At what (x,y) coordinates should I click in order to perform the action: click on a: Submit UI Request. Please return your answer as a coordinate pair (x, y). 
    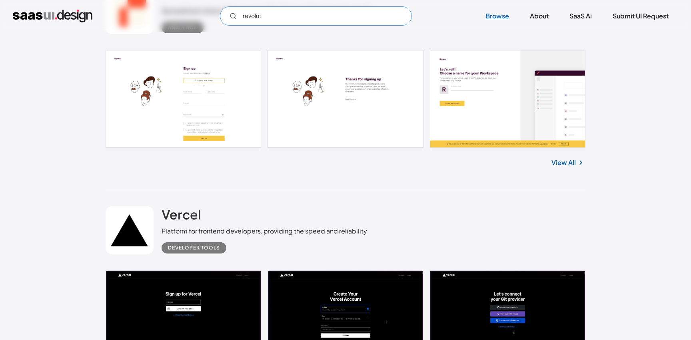
    Looking at the image, I should click on (641, 16).